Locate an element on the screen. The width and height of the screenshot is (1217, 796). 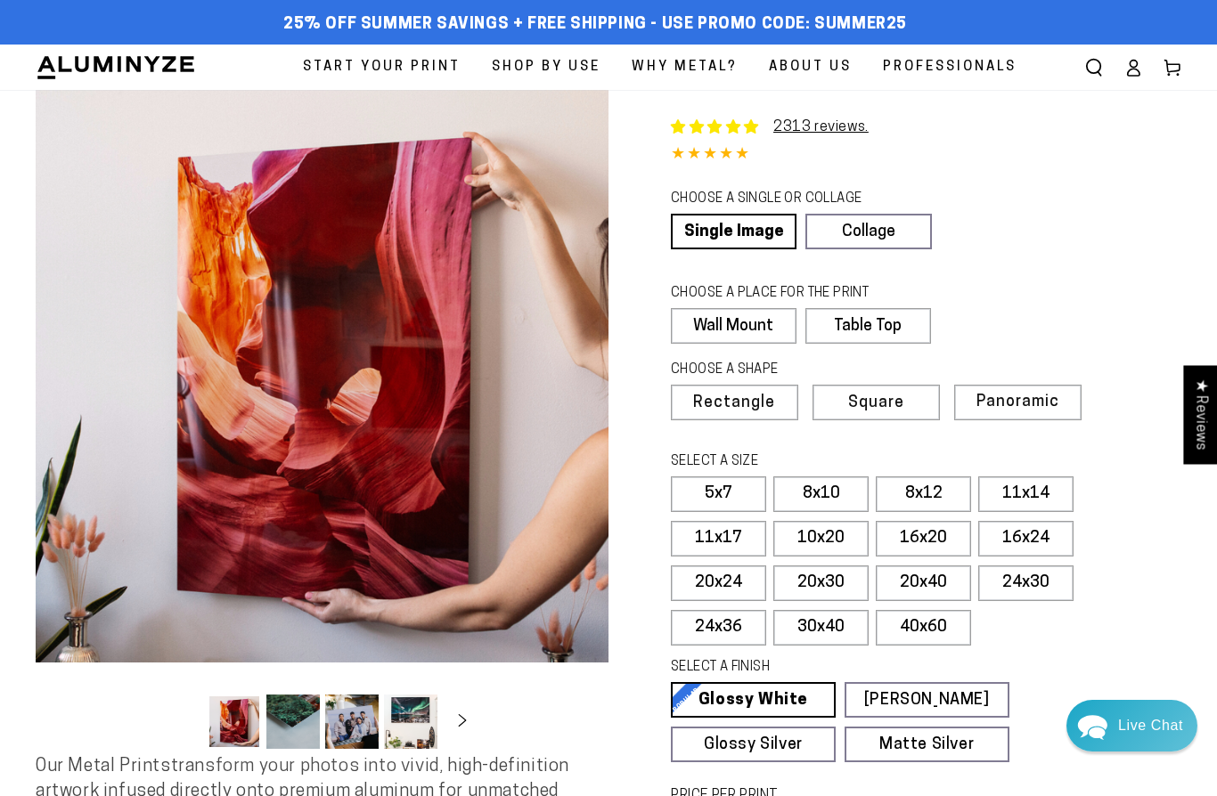
label: 8x10 is located at coordinates (821, 494).